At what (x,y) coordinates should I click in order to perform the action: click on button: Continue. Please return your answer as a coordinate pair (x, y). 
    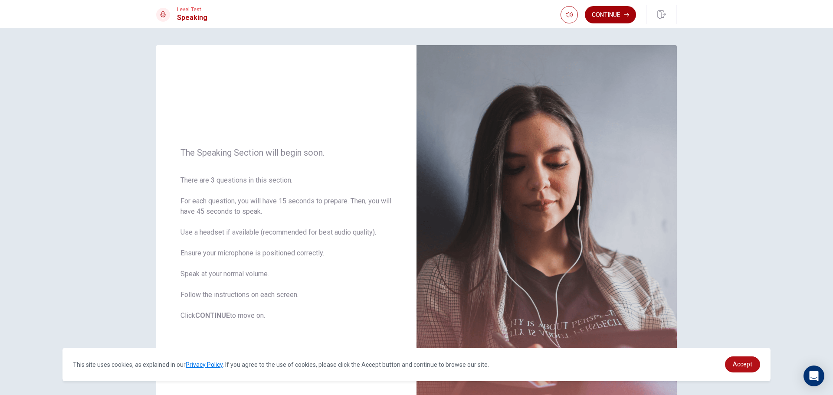
    Looking at the image, I should click on (610, 15).